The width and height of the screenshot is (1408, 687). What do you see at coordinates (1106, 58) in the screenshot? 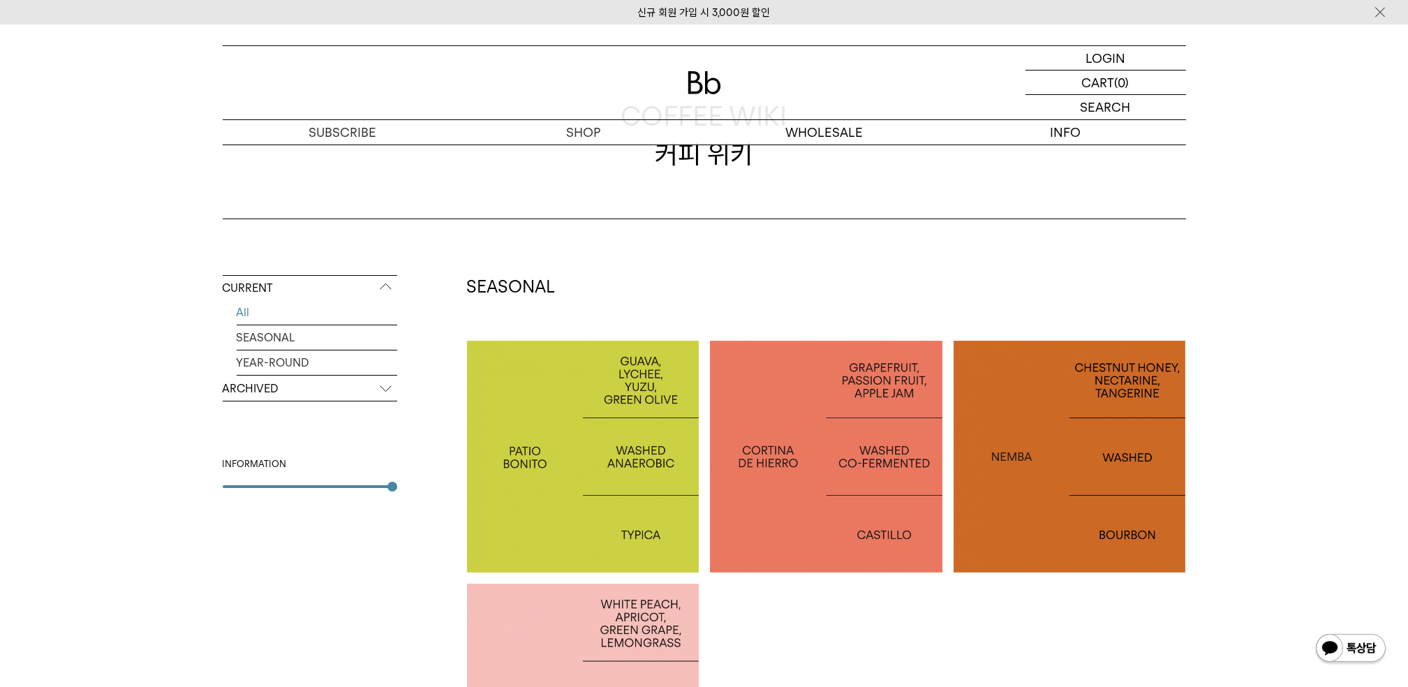
I see `a: LOGIN` at bounding box center [1106, 58].